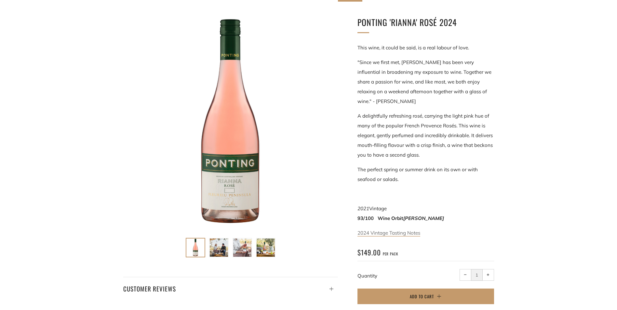 The width and height of the screenshot is (617, 310). What do you see at coordinates (219, 248) in the screenshot?
I see `img: Load image into Gallery viewer, Ricky &amp; Rianna Ponting_Ponting Wines_Rianna Rose` at bounding box center [219, 248].